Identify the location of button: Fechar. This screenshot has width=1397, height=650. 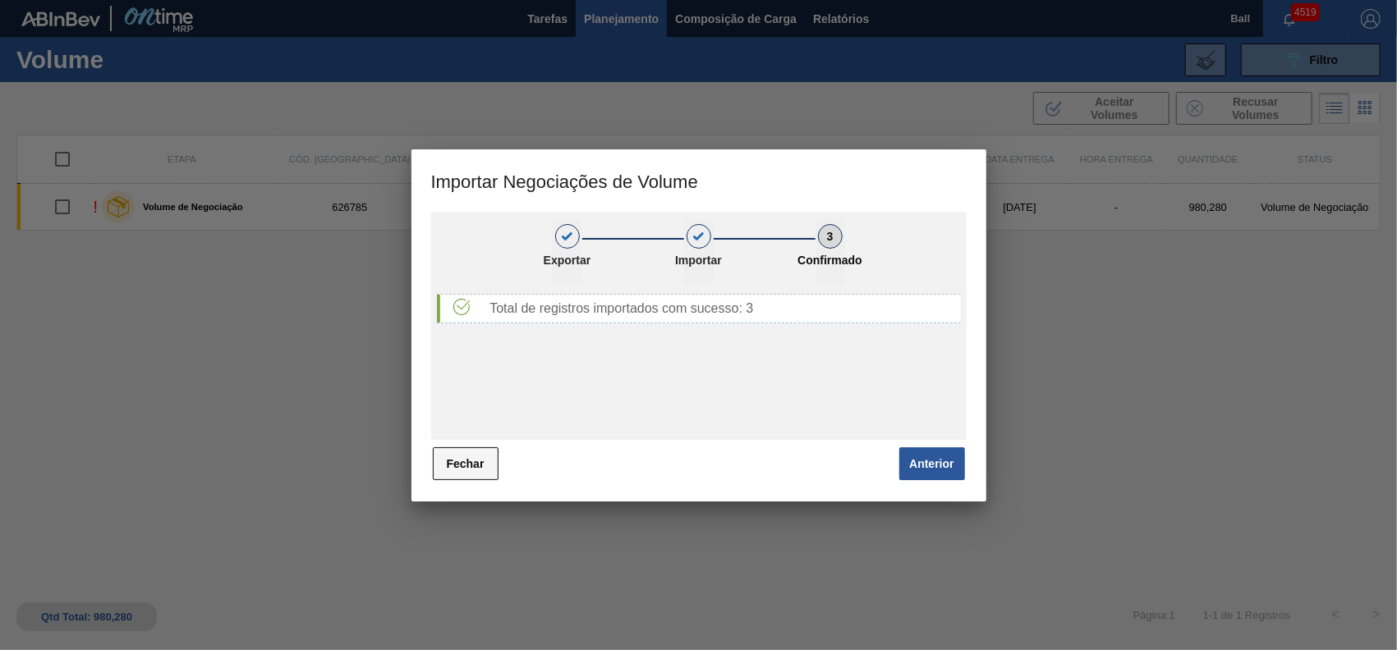
(466, 464).